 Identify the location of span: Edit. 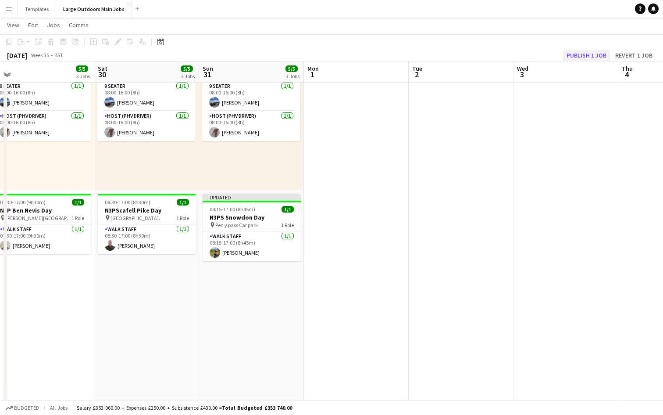
(33, 25).